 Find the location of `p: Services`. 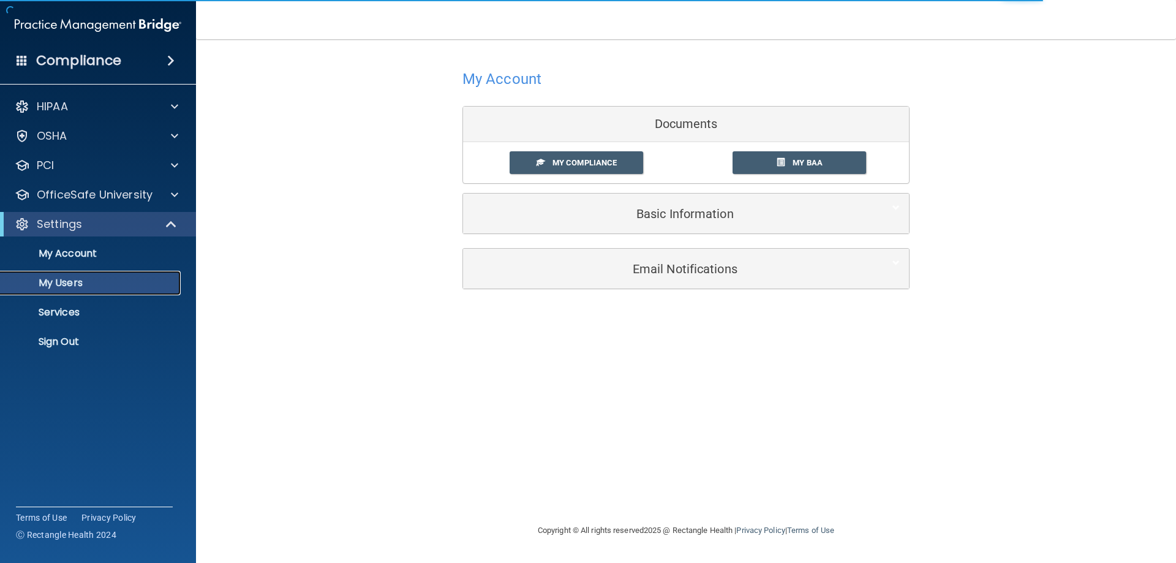

p: Services is located at coordinates (91, 312).